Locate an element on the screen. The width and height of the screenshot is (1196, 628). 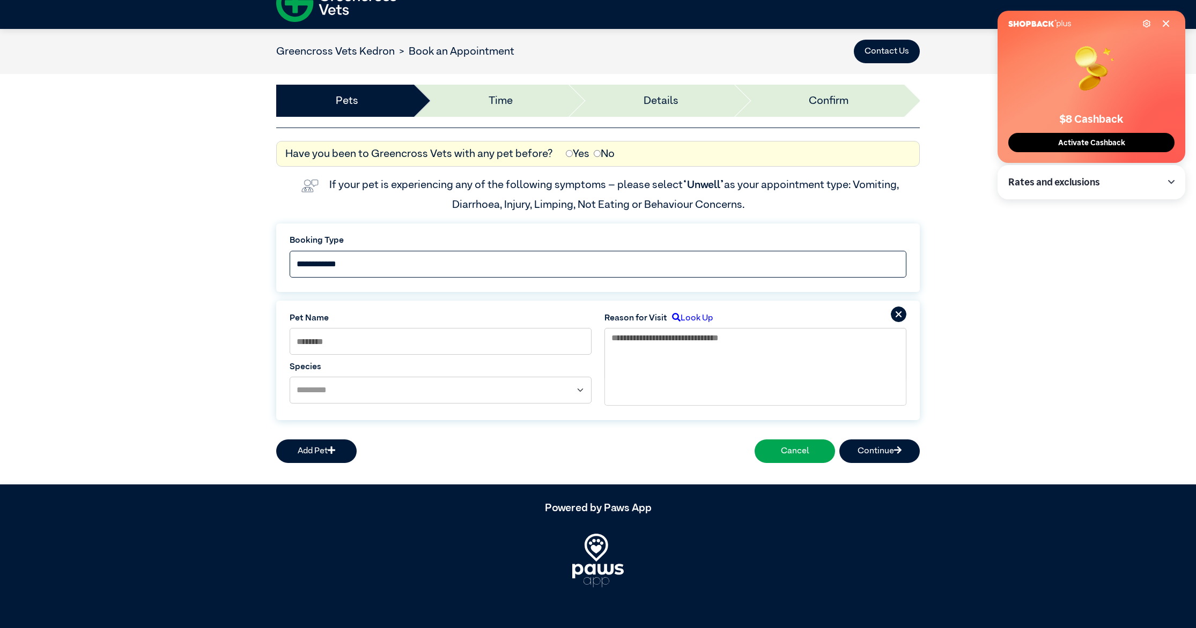
h5: Powered by Paws App is located at coordinates (598, 508).